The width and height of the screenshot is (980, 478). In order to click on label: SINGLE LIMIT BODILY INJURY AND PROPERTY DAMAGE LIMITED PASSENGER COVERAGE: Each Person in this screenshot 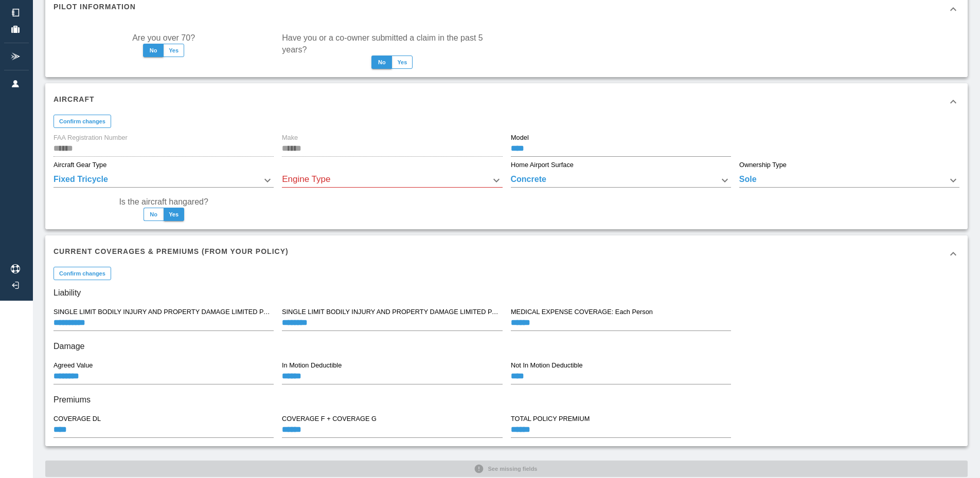, I will do `click(391, 312)`.